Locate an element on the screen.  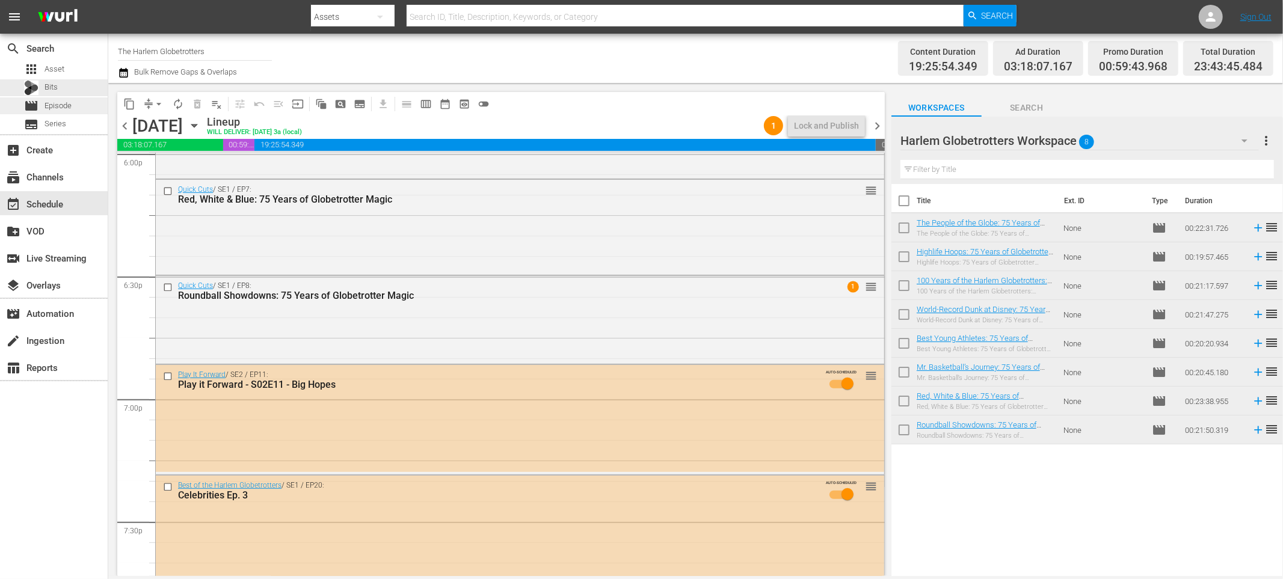
span: Bulk Remove Gaps & Overlaps is located at coordinates (185, 72).